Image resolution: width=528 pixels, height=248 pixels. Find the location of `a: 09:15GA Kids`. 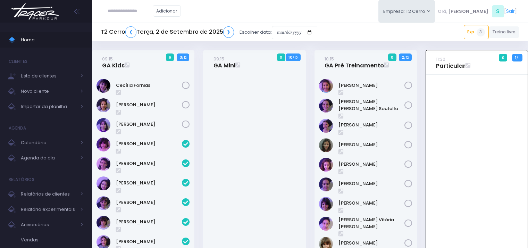

a: 09:15GA Kids is located at coordinates (113, 62).